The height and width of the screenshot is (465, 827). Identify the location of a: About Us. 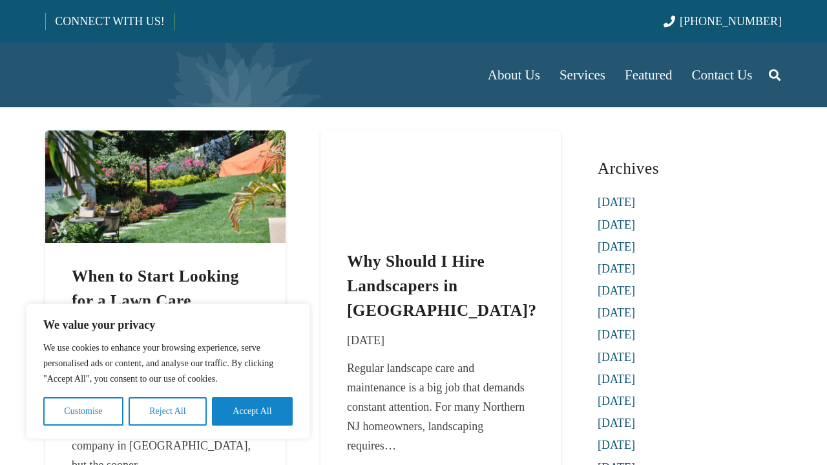
(514, 75).